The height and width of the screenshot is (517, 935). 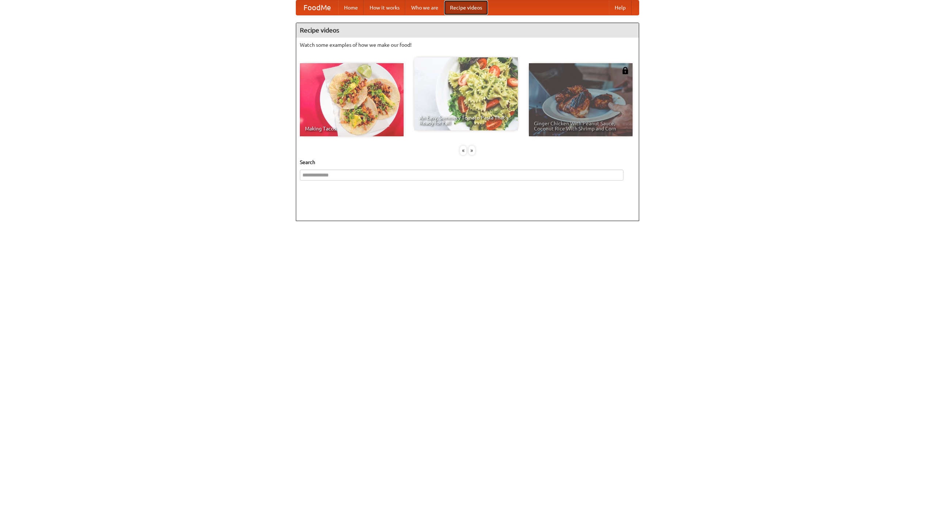 I want to click on span: An Easy, Summery Tomato Pasta That's Ready for Fall, so click(x=466, y=120).